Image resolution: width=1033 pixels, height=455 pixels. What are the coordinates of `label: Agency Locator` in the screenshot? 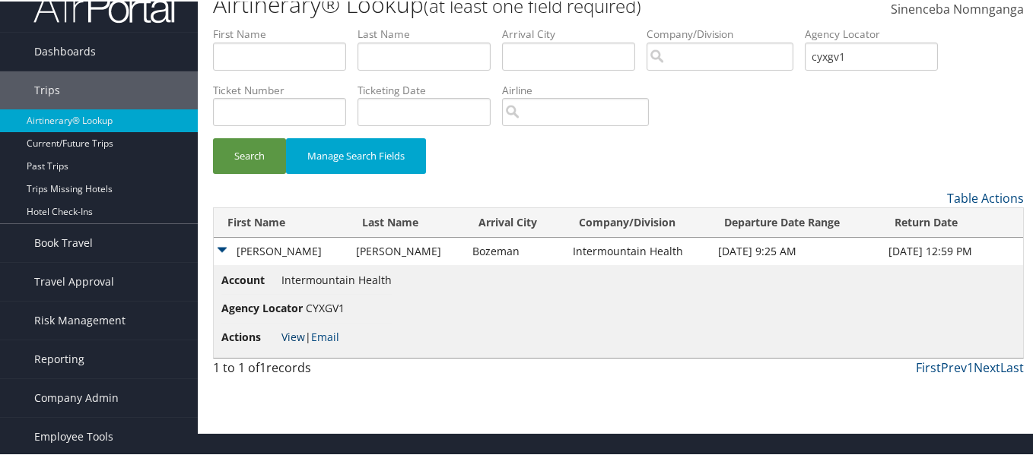 It's located at (877, 33).